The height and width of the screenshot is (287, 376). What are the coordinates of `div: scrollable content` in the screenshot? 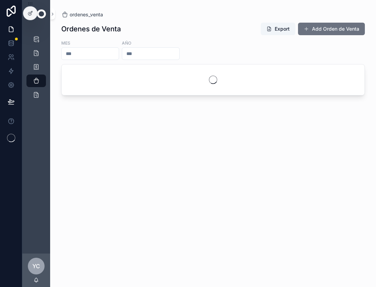 It's located at (36, 69).